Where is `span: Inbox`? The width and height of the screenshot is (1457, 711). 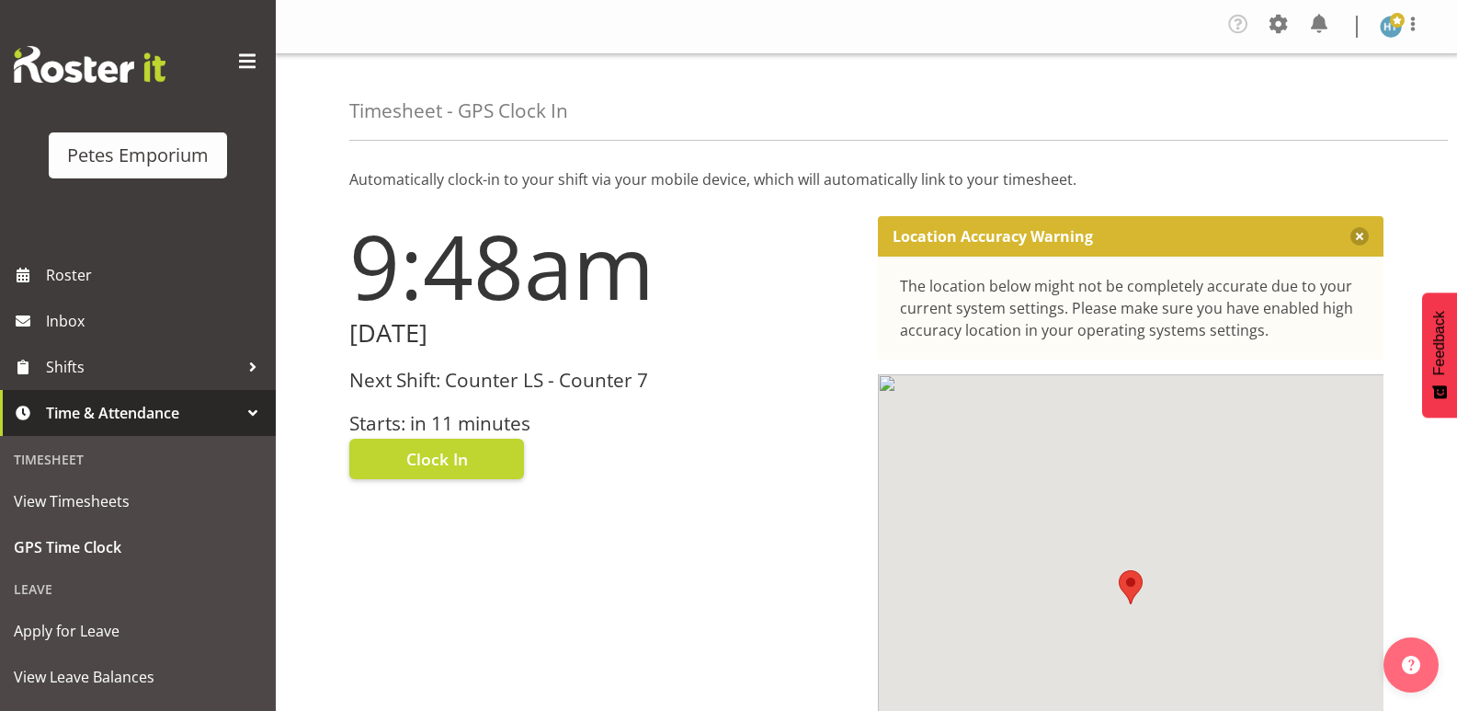
span: Inbox is located at coordinates (156, 321).